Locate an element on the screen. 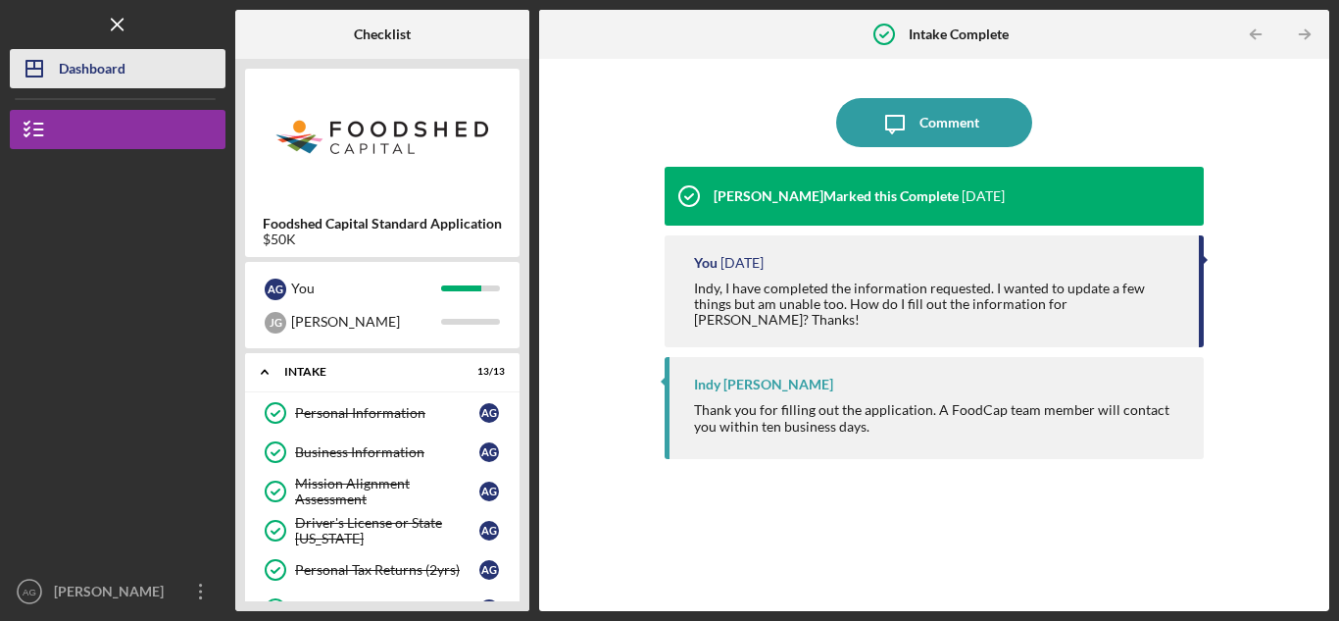  div: Personal Information is located at coordinates (387, 413).